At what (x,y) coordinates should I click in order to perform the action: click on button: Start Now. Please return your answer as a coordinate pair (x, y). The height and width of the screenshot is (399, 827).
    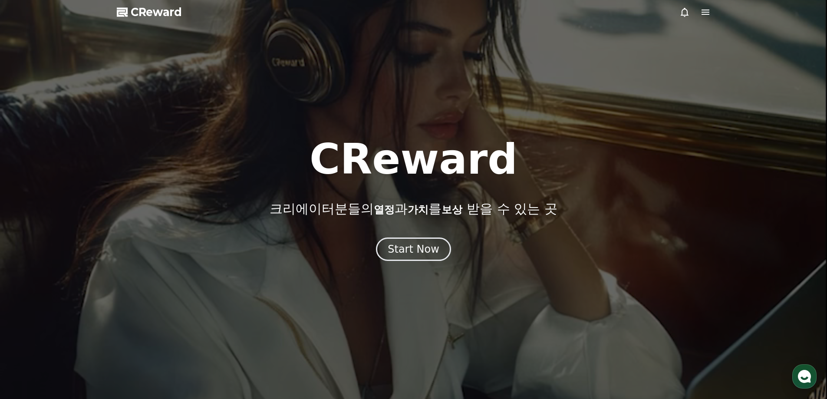
    Looking at the image, I should click on (413, 249).